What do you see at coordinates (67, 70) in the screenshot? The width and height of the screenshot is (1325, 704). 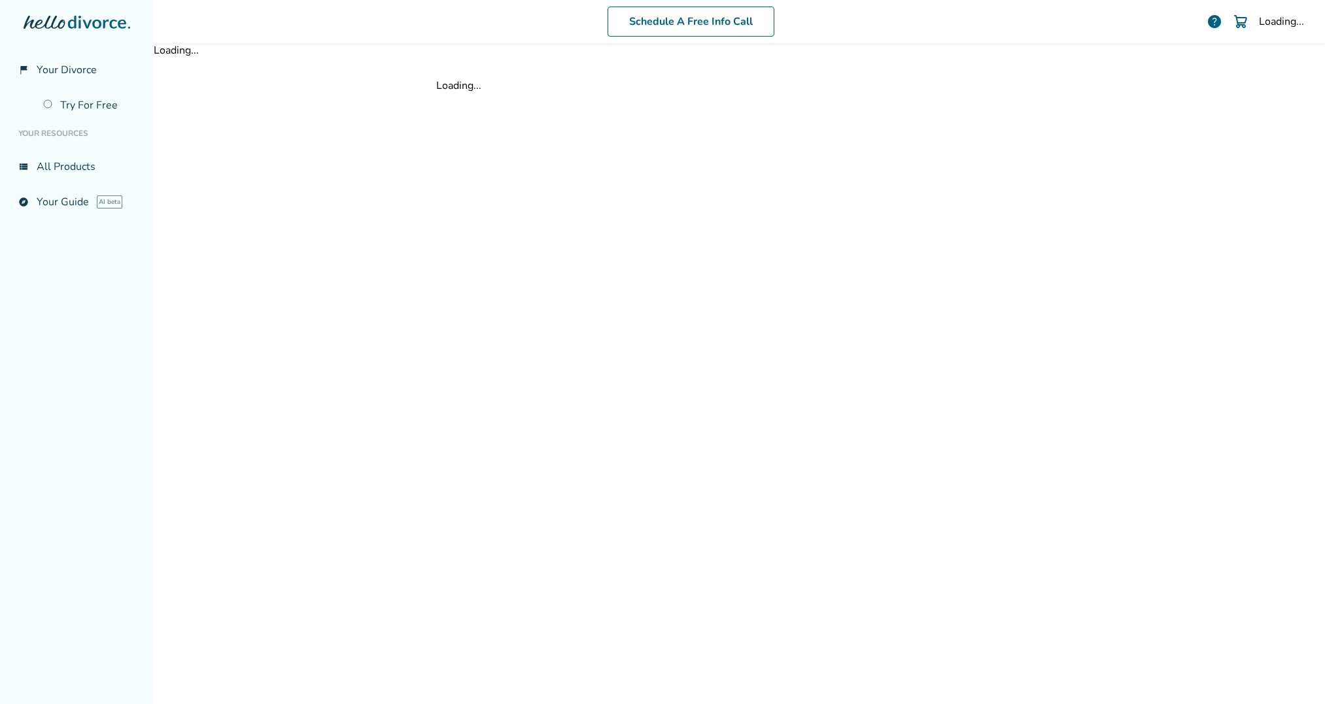 I see `span: Your Divorce` at bounding box center [67, 70].